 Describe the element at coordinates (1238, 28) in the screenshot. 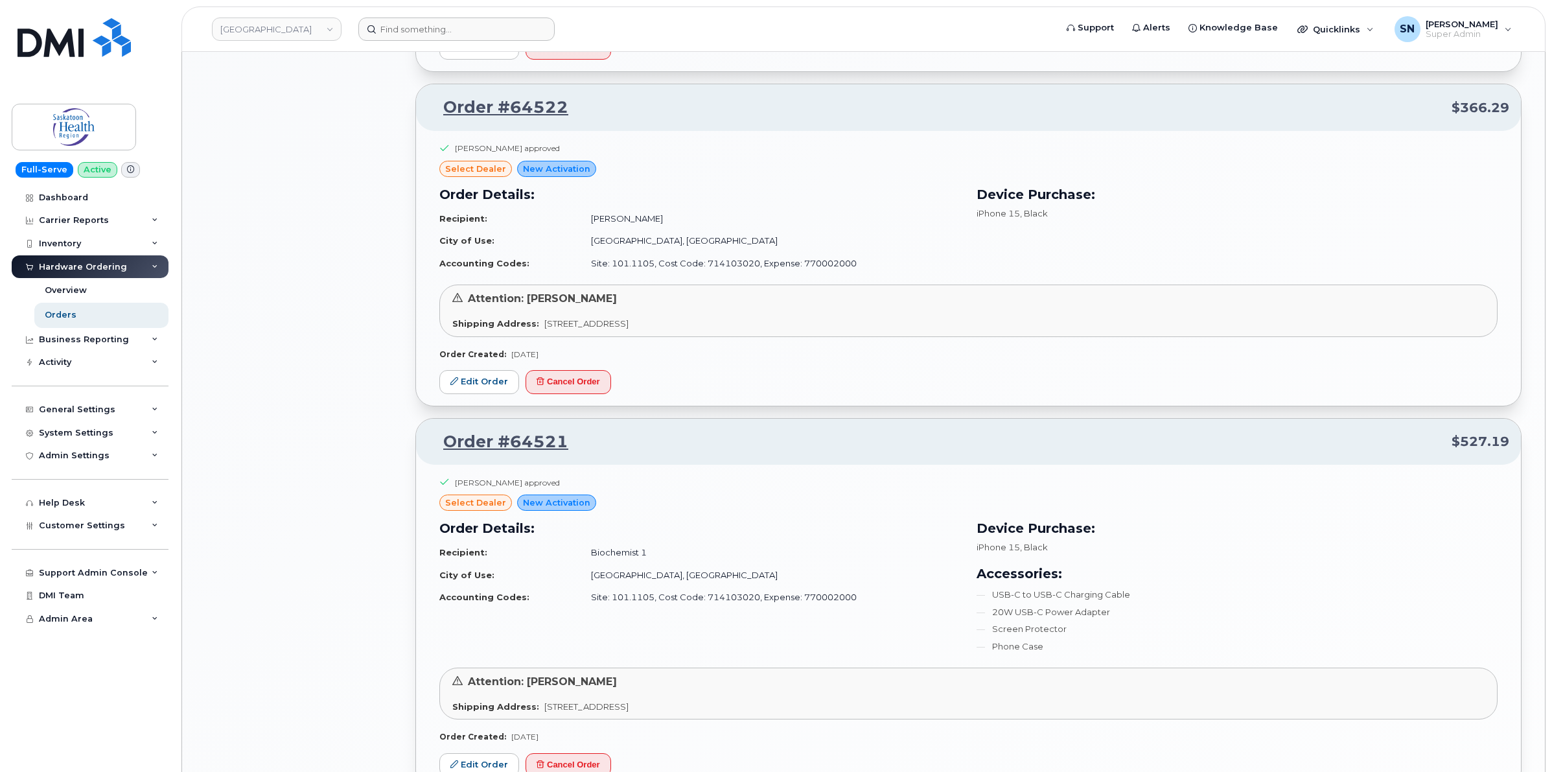

I see `span: Knowledge Base` at that location.